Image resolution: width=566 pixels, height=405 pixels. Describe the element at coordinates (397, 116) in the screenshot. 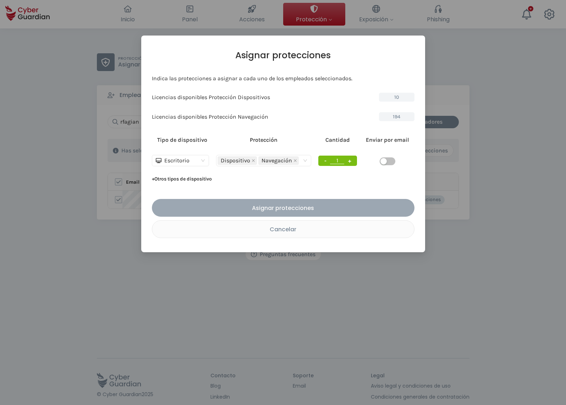

I see `span: 194` at that location.